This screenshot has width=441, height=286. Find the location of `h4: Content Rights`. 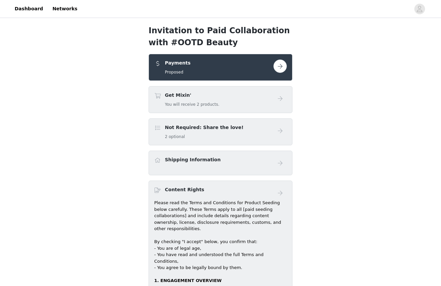

h4: Content Rights is located at coordinates (184, 190).